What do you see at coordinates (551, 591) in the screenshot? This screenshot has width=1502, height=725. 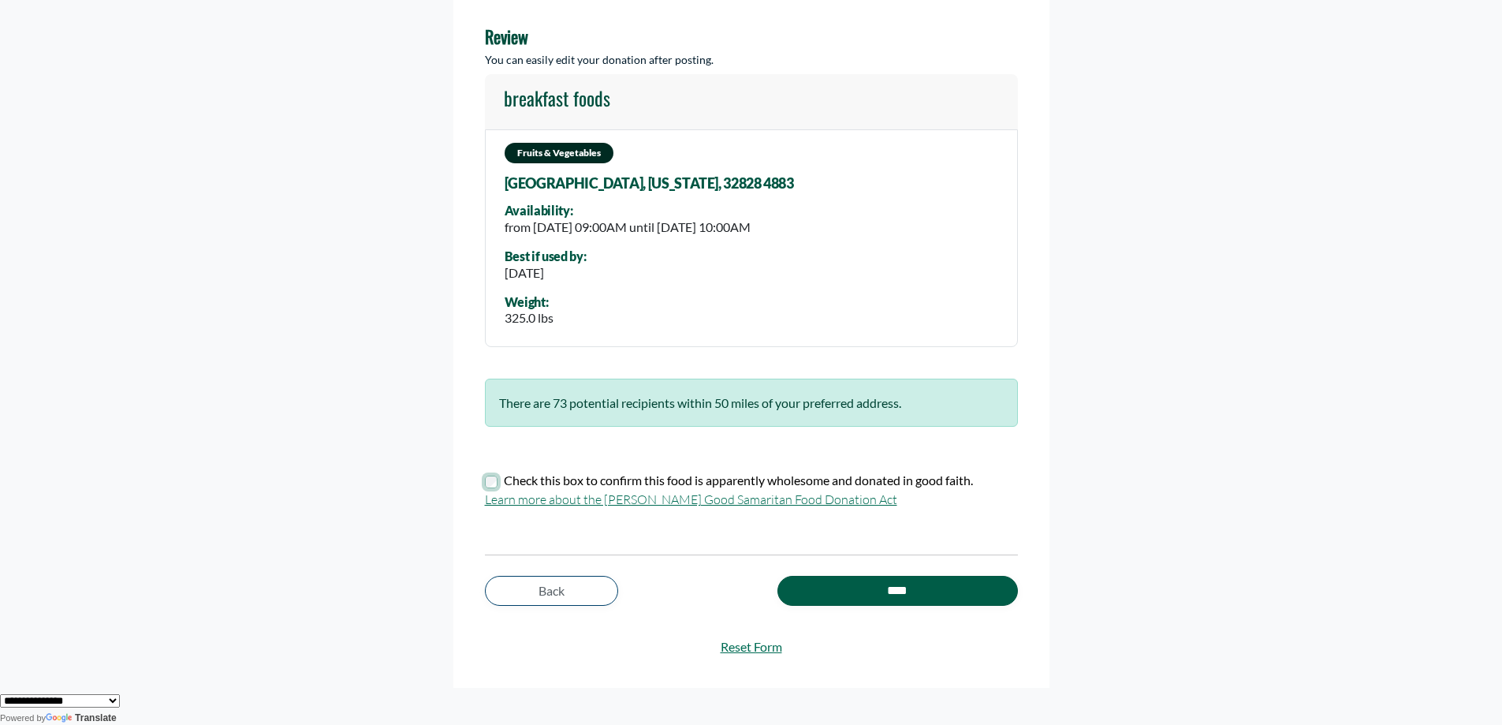 I see `a: Back` at bounding box center [551, 591].